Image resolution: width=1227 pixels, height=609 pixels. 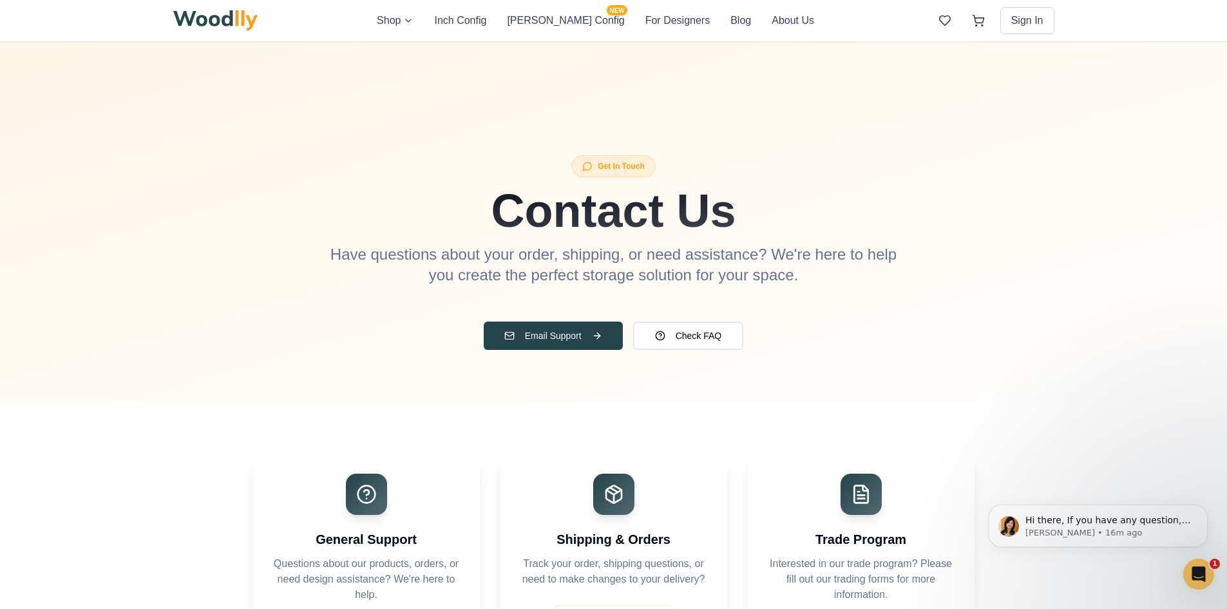 What do you see at coordinates (741, 21) in the screenshot?
I see `button: Blog` at bounding box center [741, 21].